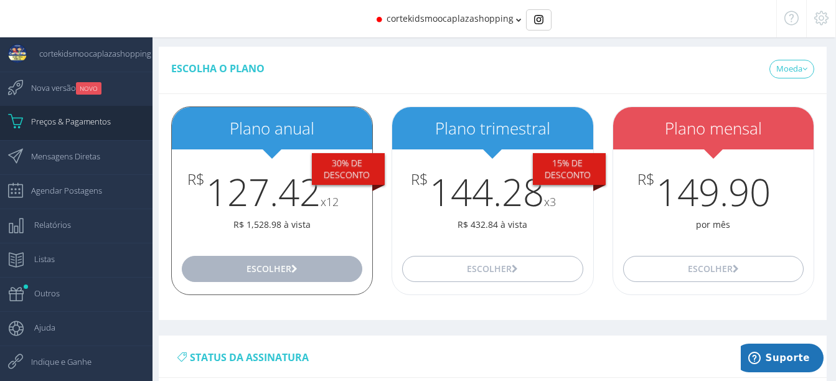 The width and height of the screenshot is (836, 381). What do you see at coordinates (492, 225) in the screenshot?
I see `p: R$ 432.84 à vista` at bounding box center [492, 225].